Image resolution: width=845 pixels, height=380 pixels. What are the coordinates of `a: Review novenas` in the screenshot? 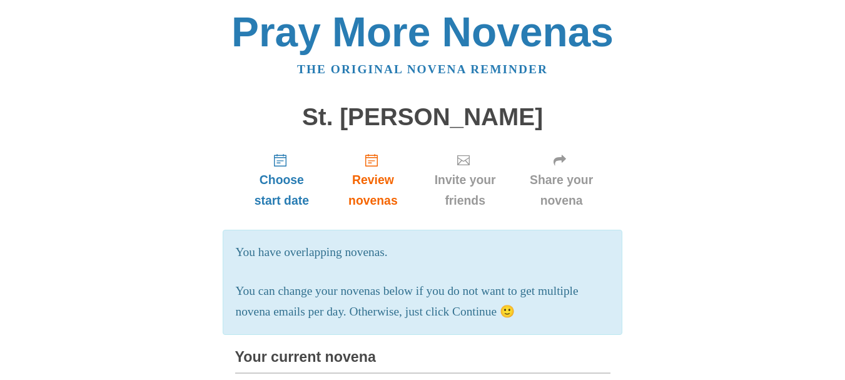 It's located at (373, 179).